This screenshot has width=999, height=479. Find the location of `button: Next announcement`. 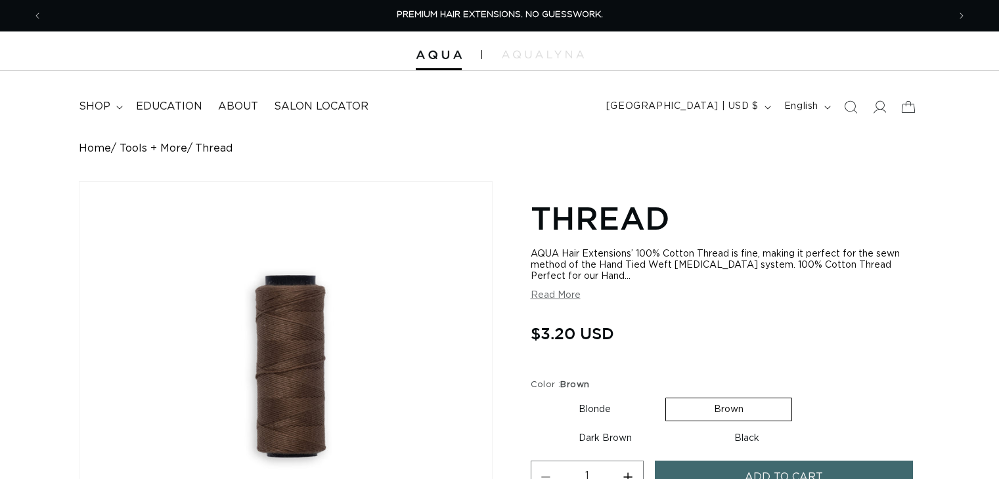

button: Next announcement is located at coordinates (961, 16).